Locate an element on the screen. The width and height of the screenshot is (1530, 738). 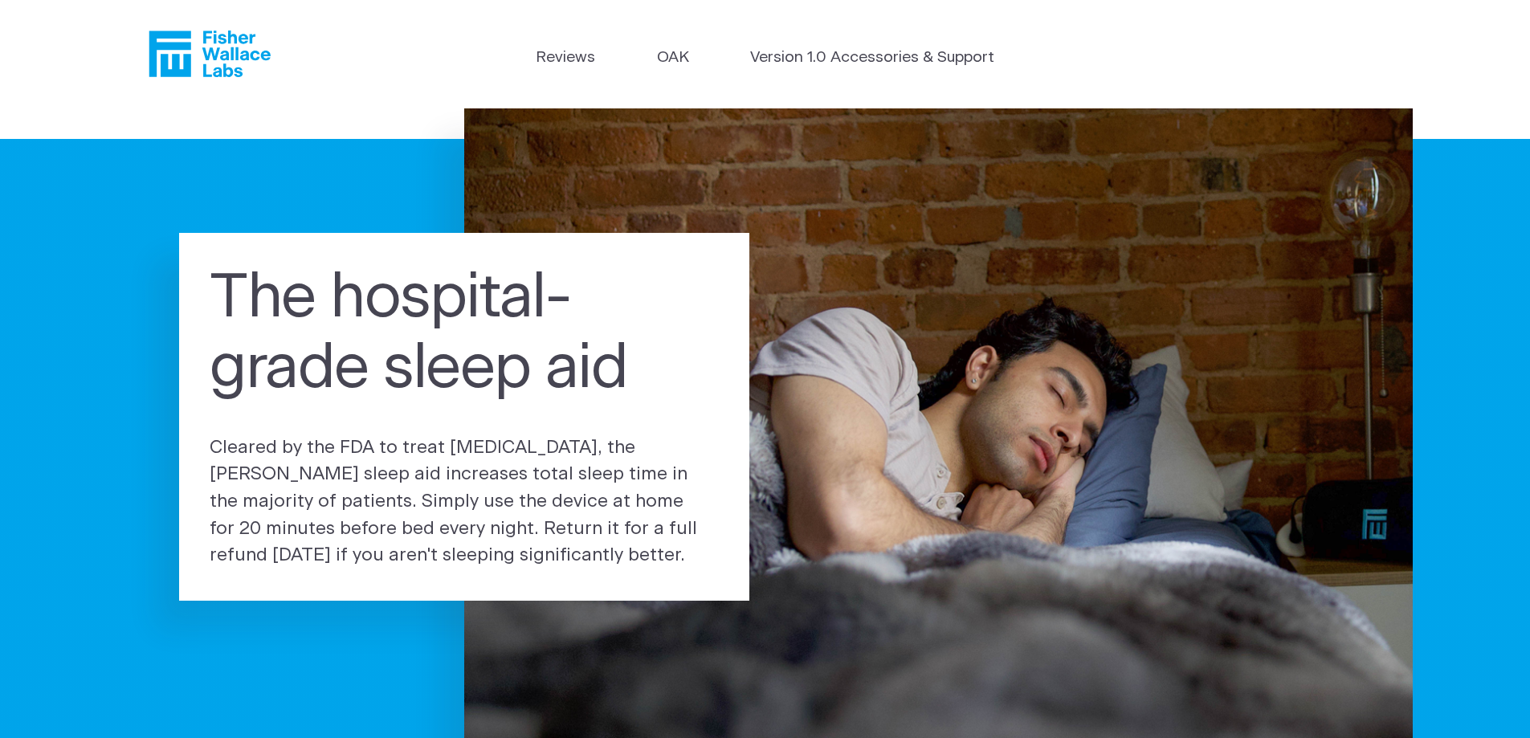
h1: The hospital-grade sleep aid is located at coordinates (464, 334).